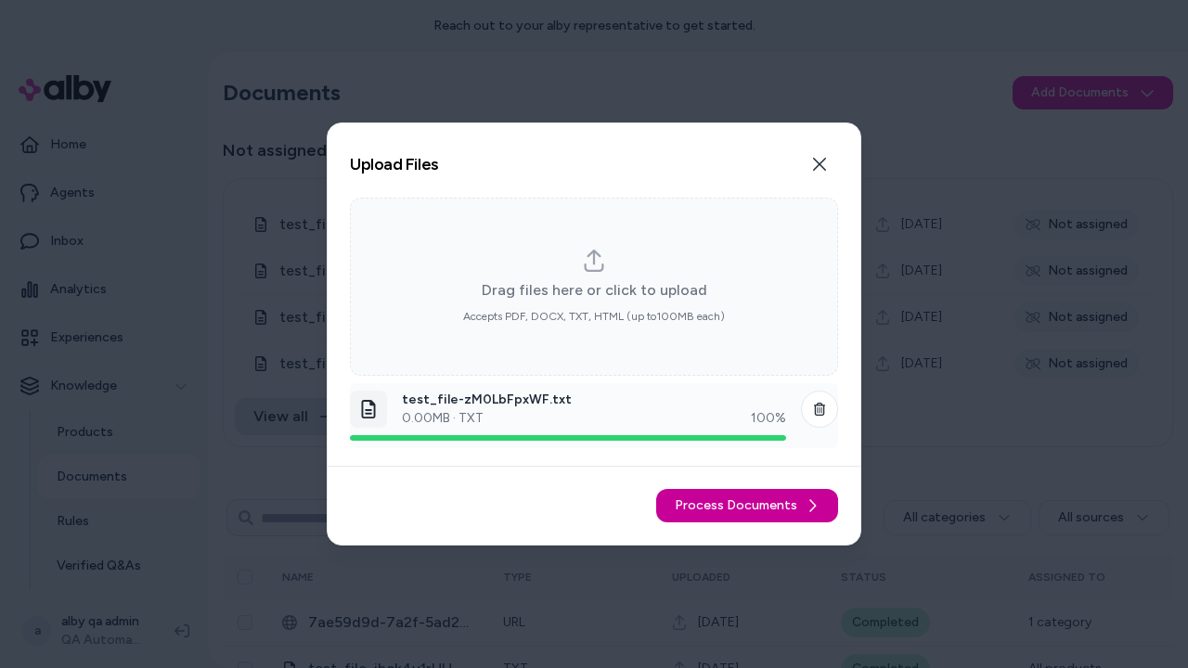 The width and height of the screenshot is (1188, 668). What do you see at coordinates (594, 317) in the screenshot?
I see `span: Accepts PDF, DOCX, TXT, HTML (up to 100 MB each)` at bounding box center [594, 317].